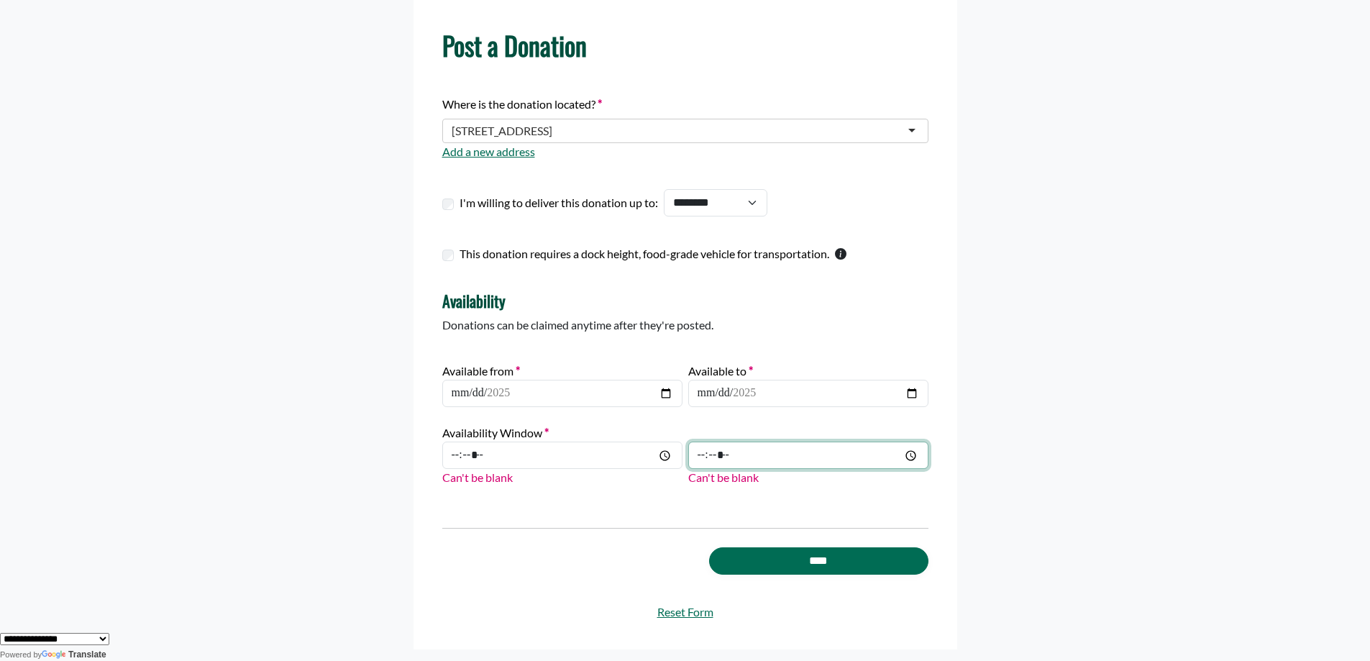 The width and height of the screenshot is (1370, 661). Describe the element at coordinates (559, 203) in the screenshot. I see `label: I'm willing to deliver this donation up to:` at that location.